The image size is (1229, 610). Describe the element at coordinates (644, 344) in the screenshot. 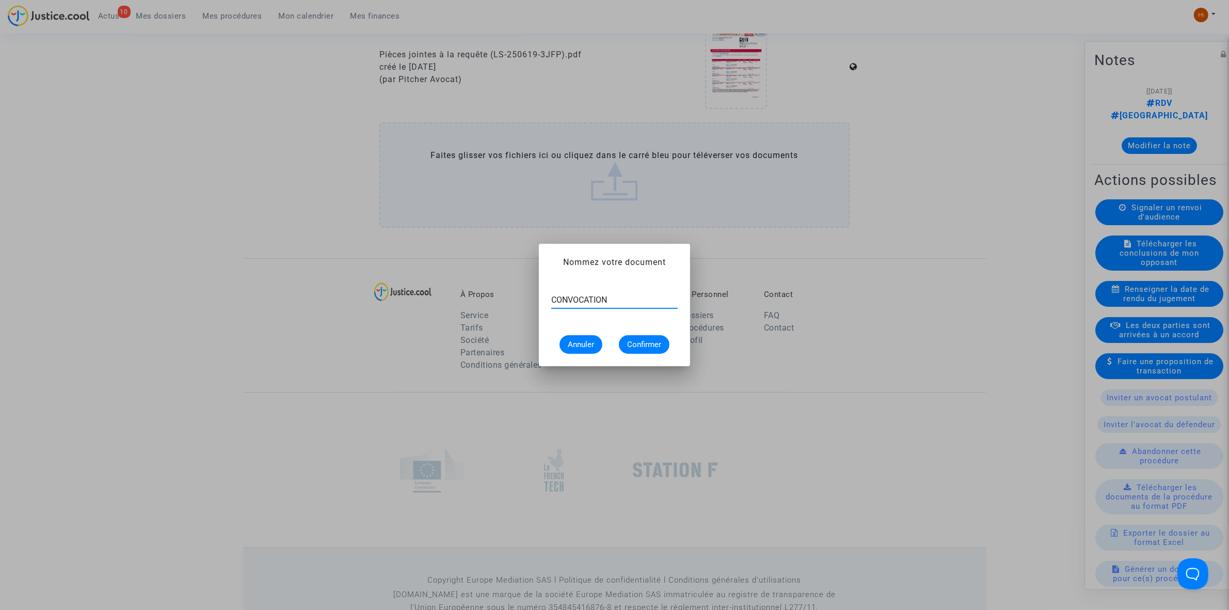

I see `button: Confirmer` at that location.